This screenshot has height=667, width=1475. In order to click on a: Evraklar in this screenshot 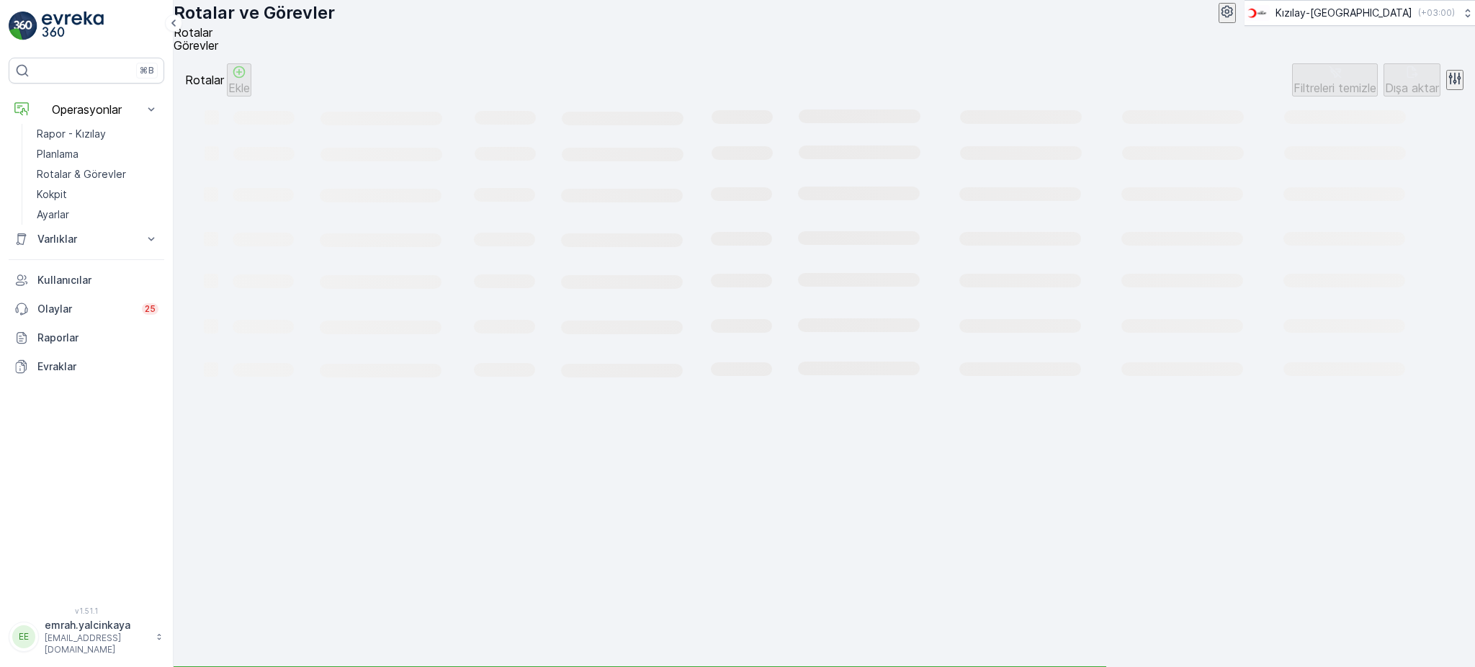, I will do `click(86, 367)`.